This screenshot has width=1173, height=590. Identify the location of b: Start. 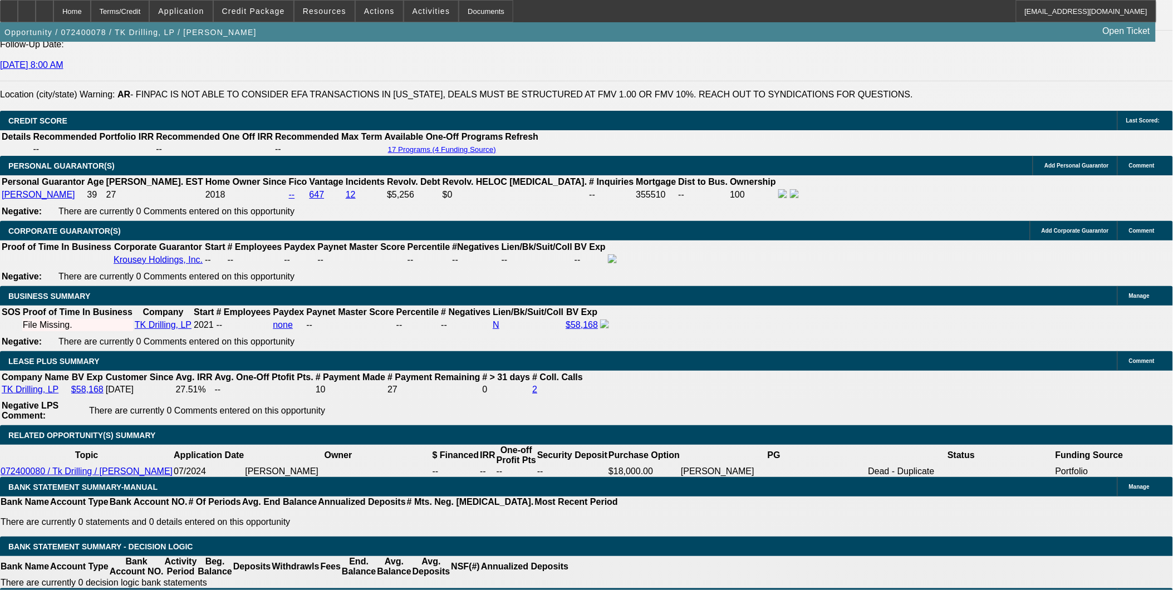
(204, 312).